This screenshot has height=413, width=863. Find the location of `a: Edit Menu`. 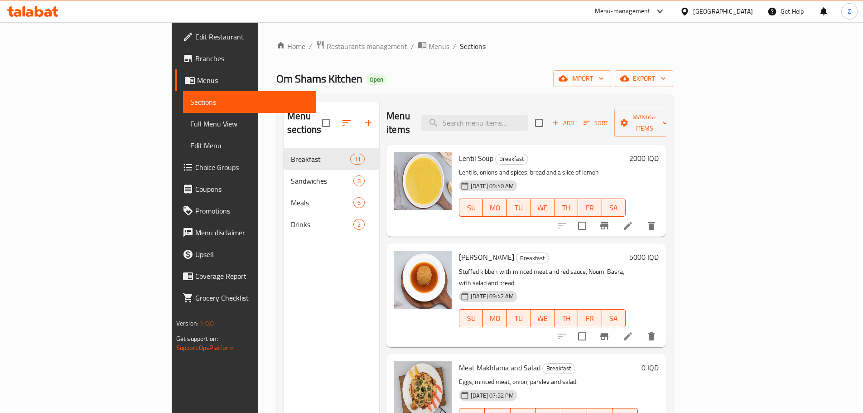

a: Edit Menu is located at coordinates (249, 145).